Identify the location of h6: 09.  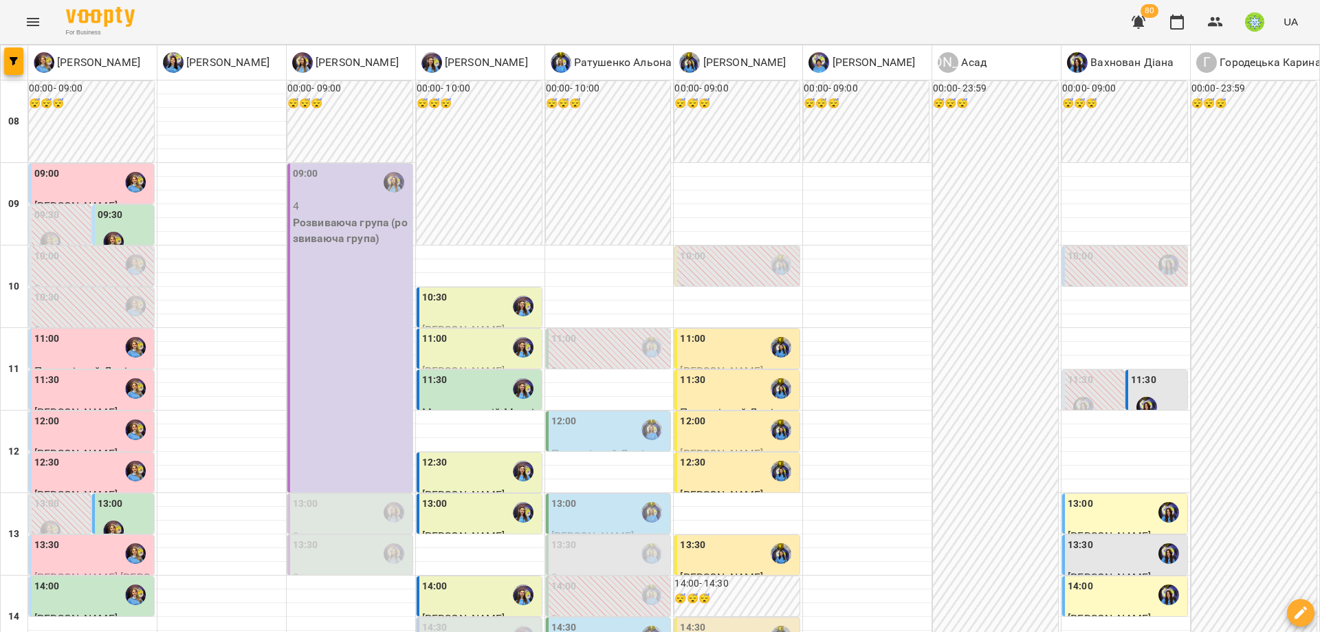
(14, 204).